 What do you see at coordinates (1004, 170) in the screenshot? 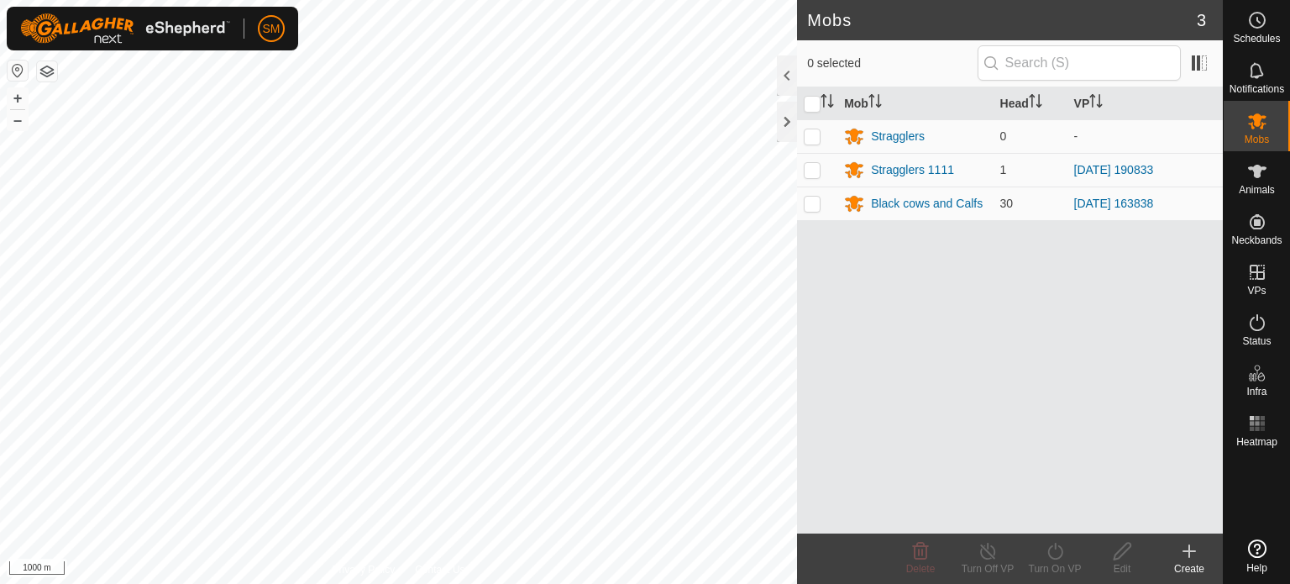
I see `span: 1` at bounding box center [1004, 170].